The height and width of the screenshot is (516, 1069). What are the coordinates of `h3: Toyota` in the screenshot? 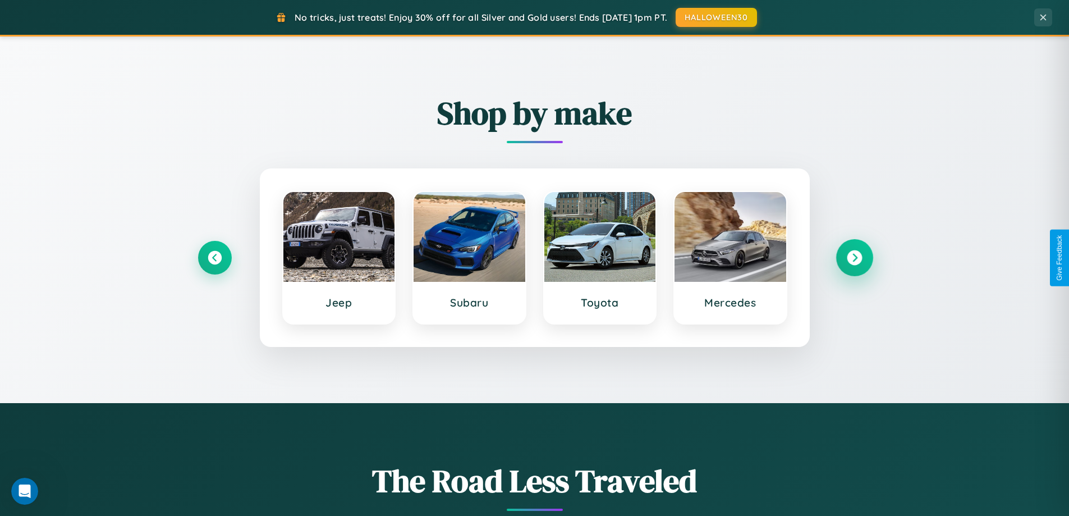 It's located at (600, 303).